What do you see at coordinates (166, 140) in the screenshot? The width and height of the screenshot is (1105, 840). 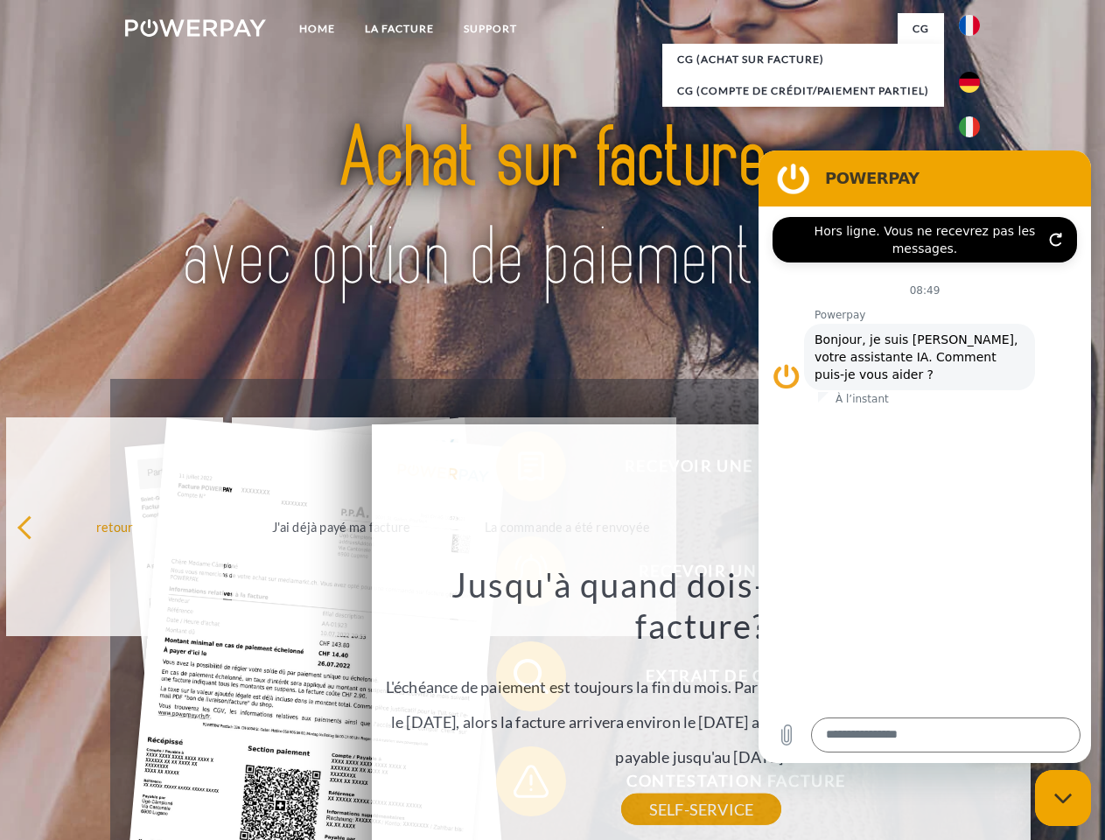 I see `p: 08:49` at bounding box center [166, 140].